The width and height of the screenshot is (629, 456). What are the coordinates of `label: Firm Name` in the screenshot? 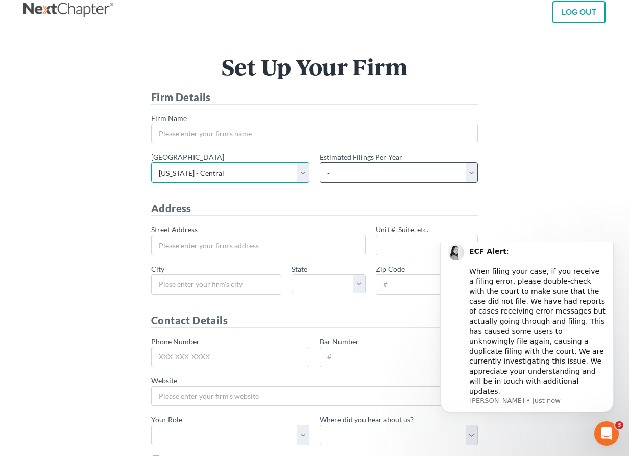 It's located at (169, 118).